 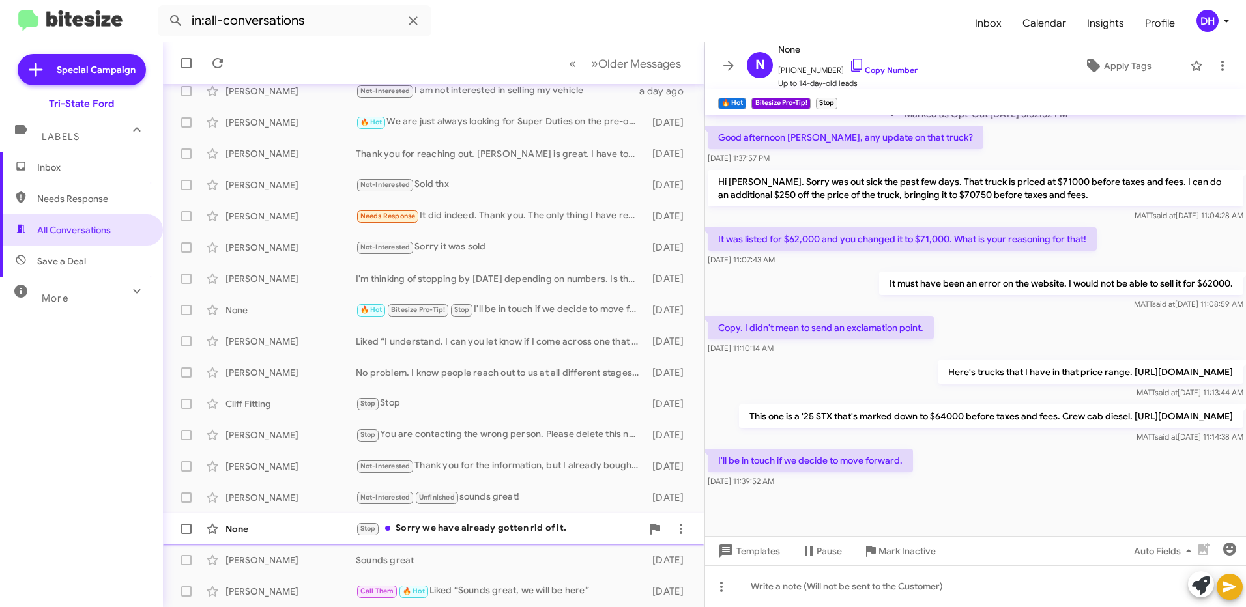 What do you see at coordinates (501, 184) in the screenshot?
I see `div: Sold thx` at bounding box center [501, 184].